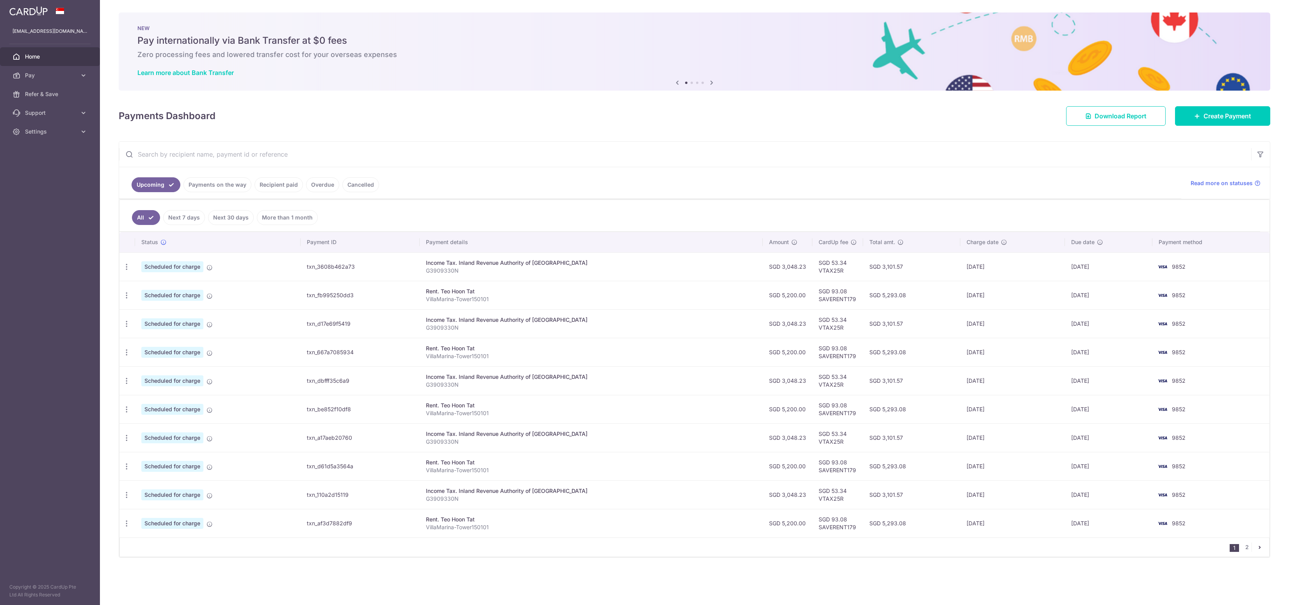 The width and height of the screenshot is (1289, 605). Describe the element at coordinates (322, 185) in the screenshot. I see `a: Overdue` at that location.